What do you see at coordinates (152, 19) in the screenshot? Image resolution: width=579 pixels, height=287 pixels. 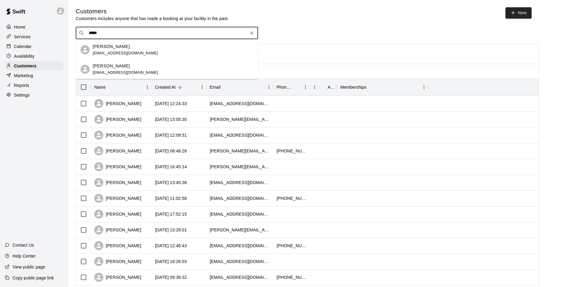 I see `p: Customers includes anyone that has made a booking at your facility in the past.` at bounding box center [152, 19].